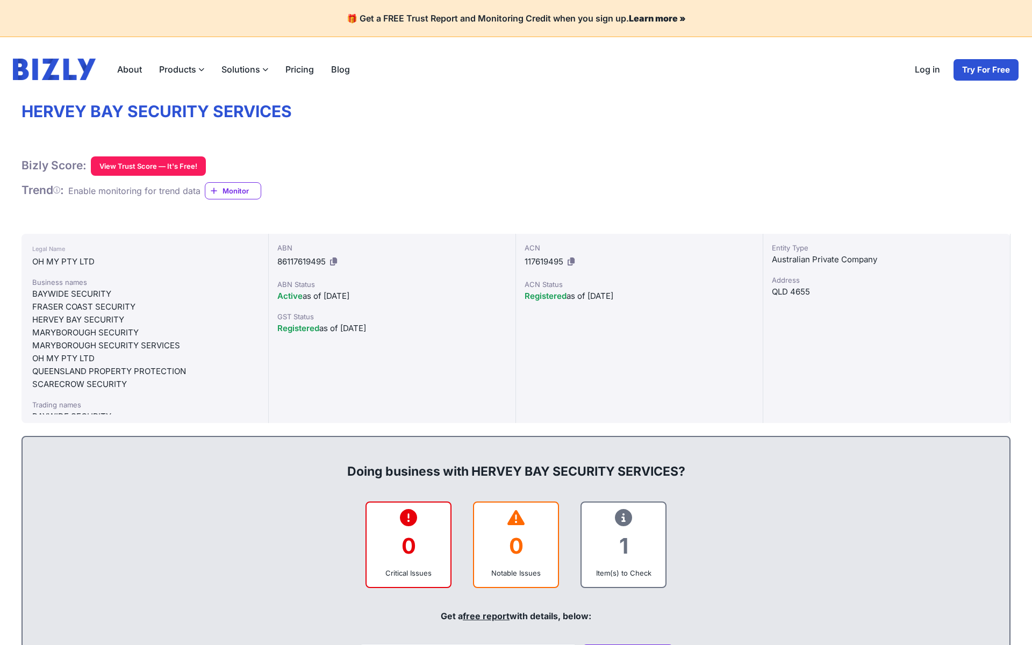  What do you see at coordinates (516, 18) in the screenshot?
I see `h4: 🎁 Get a FREE Trust Report and Monitoring Credit when you sign up.` at bounding box center [516, 18].